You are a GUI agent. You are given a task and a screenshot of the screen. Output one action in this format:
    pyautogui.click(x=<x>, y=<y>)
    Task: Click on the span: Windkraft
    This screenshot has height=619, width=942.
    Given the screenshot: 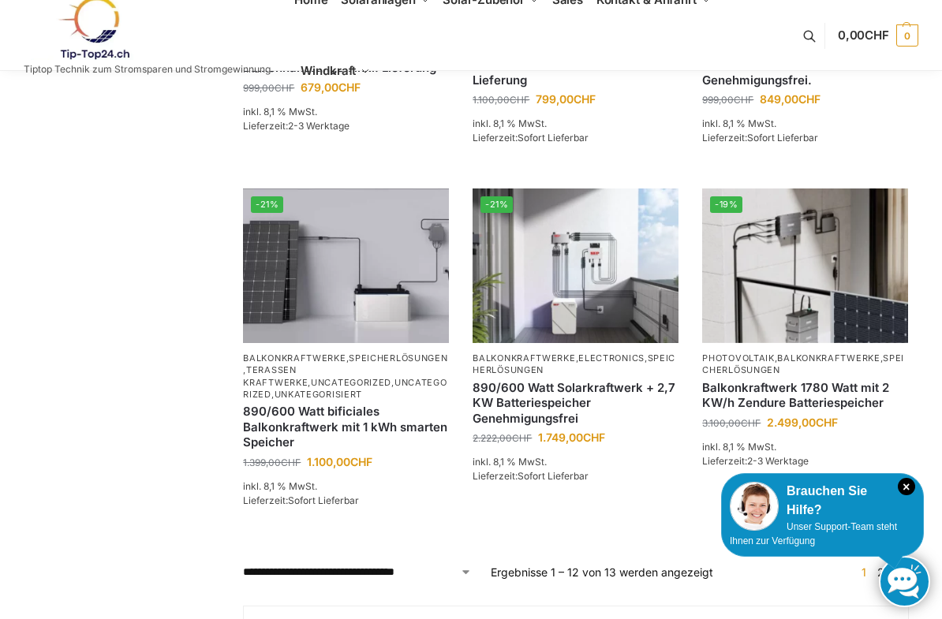 What is the action you would take?
    pyautogui.click(x=328, y=70)
    